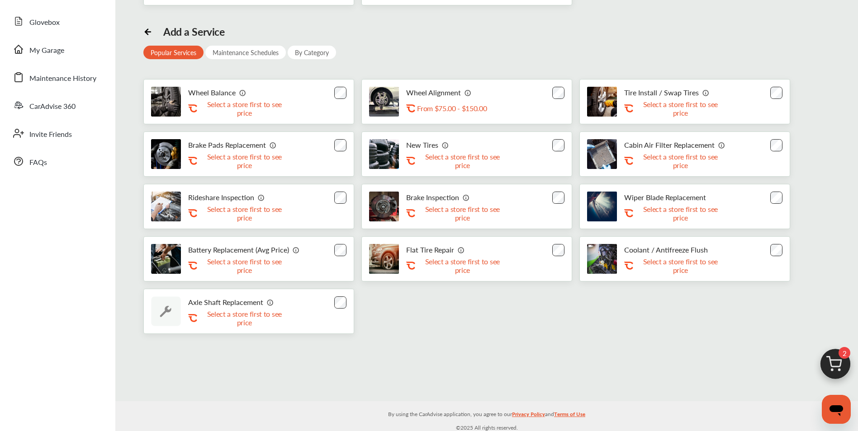  I want to click on p: Coolant / Antifreeze Flush, so click(666, 250).